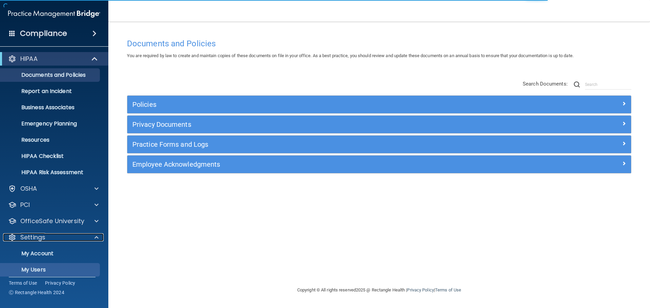  Describe the element at coordinates (379, 164) in the screenshot. I see `a: Employee Acknowledgments` at that location.